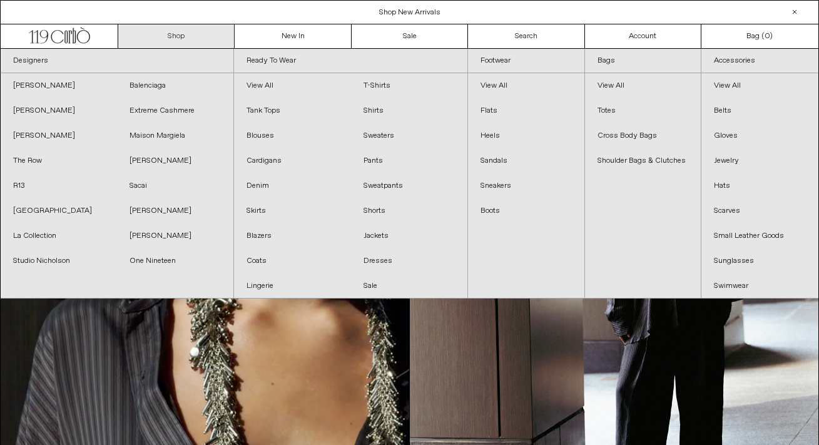  I want to click on a: Shop, so click(177, 36).